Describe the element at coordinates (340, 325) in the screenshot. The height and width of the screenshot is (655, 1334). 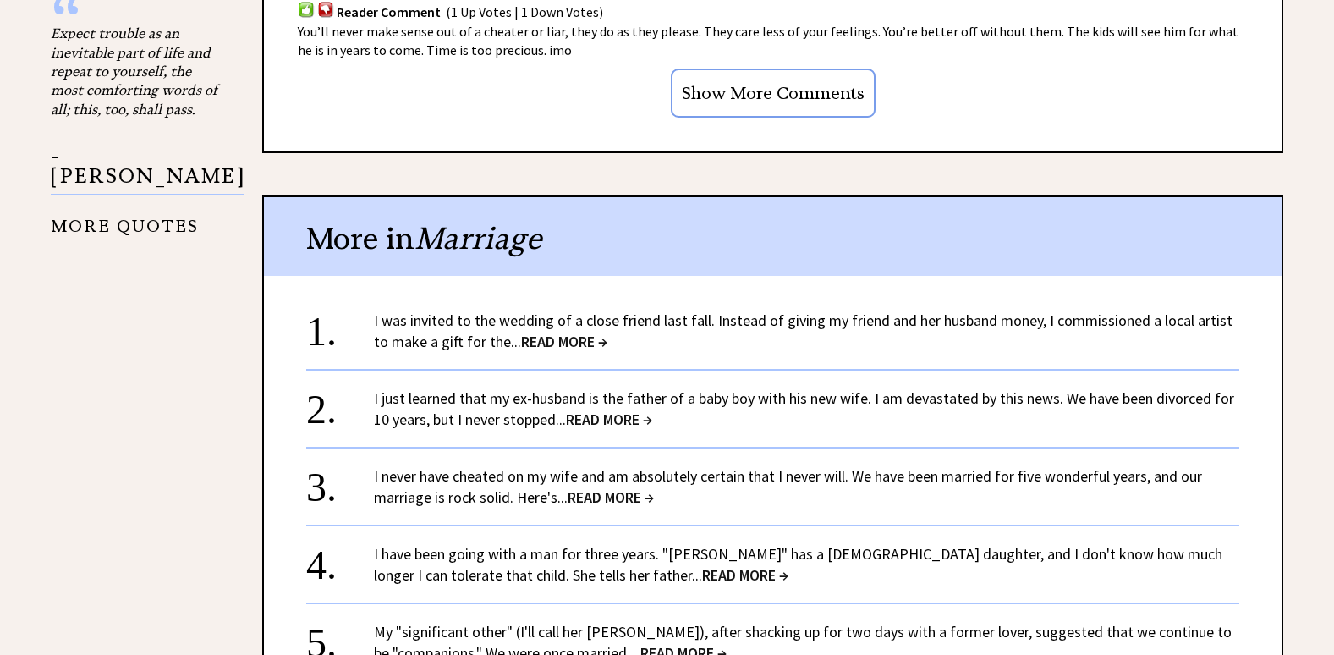
I see `div: 1.` at that location.